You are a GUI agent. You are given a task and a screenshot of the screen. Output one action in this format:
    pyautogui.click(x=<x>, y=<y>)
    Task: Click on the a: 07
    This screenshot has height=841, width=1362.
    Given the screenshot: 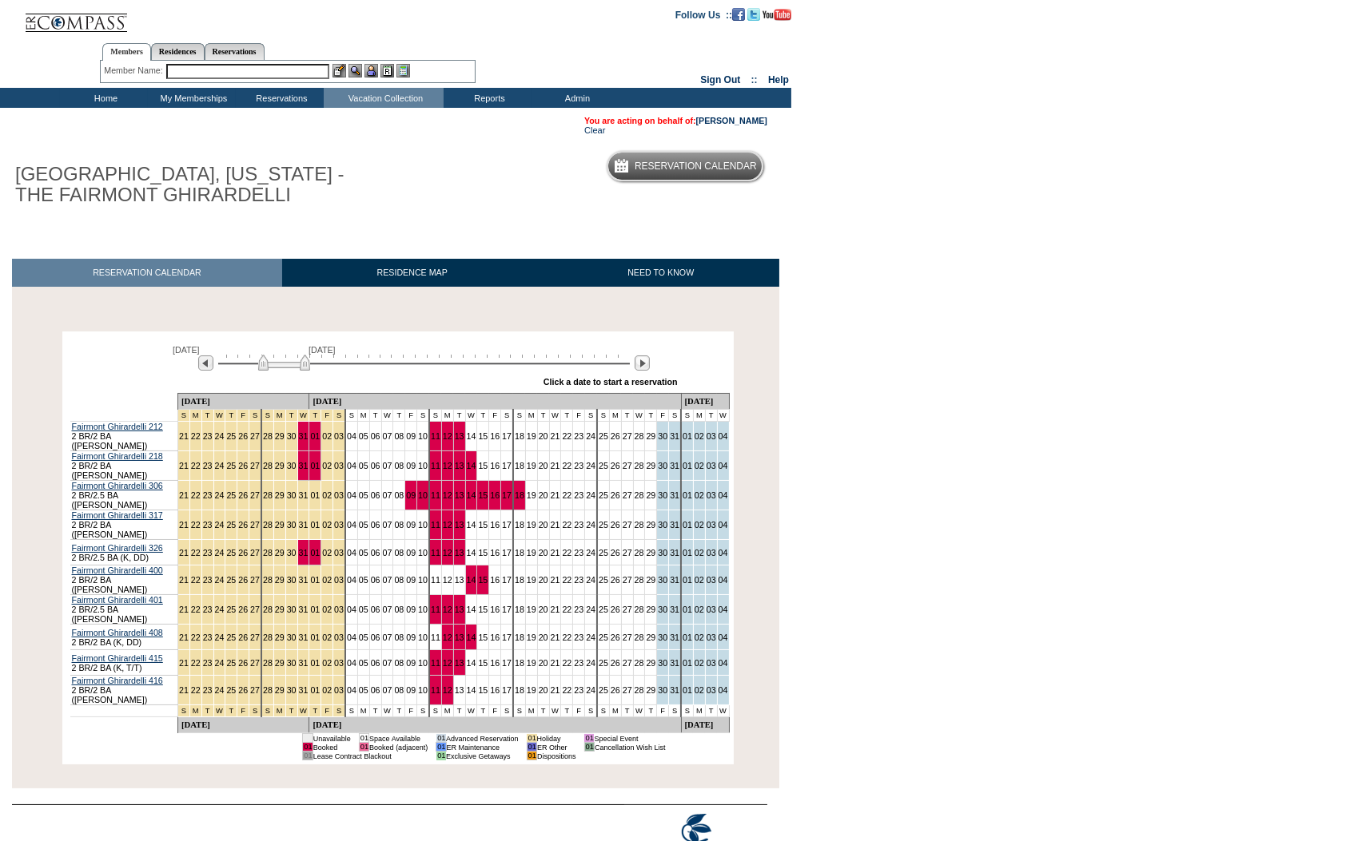 What is the action you would take?
    pyautogui.click(x=388, y=580)
    